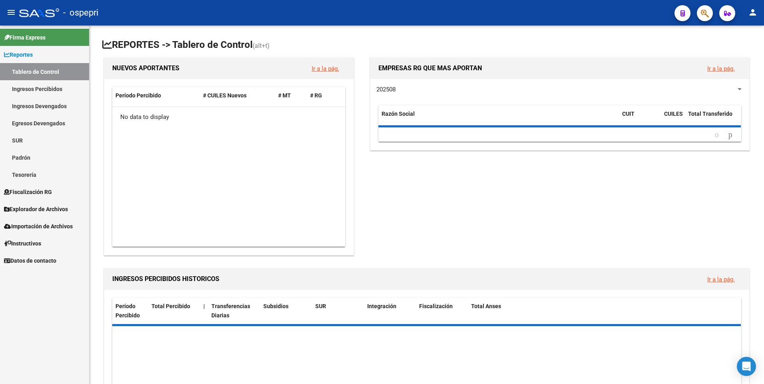 The height and width of the screenshot is (384, 764). Describe the element at coordinates (81, 13) in the screenshot. I see `span: - ospepri` at that location.